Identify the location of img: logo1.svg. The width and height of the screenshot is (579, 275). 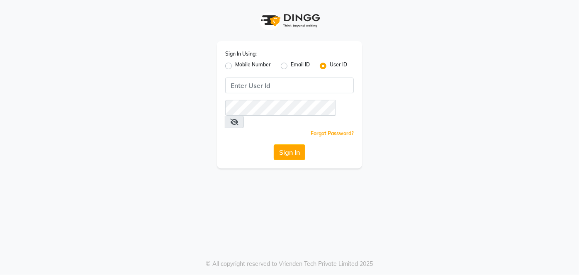
(289, 20).